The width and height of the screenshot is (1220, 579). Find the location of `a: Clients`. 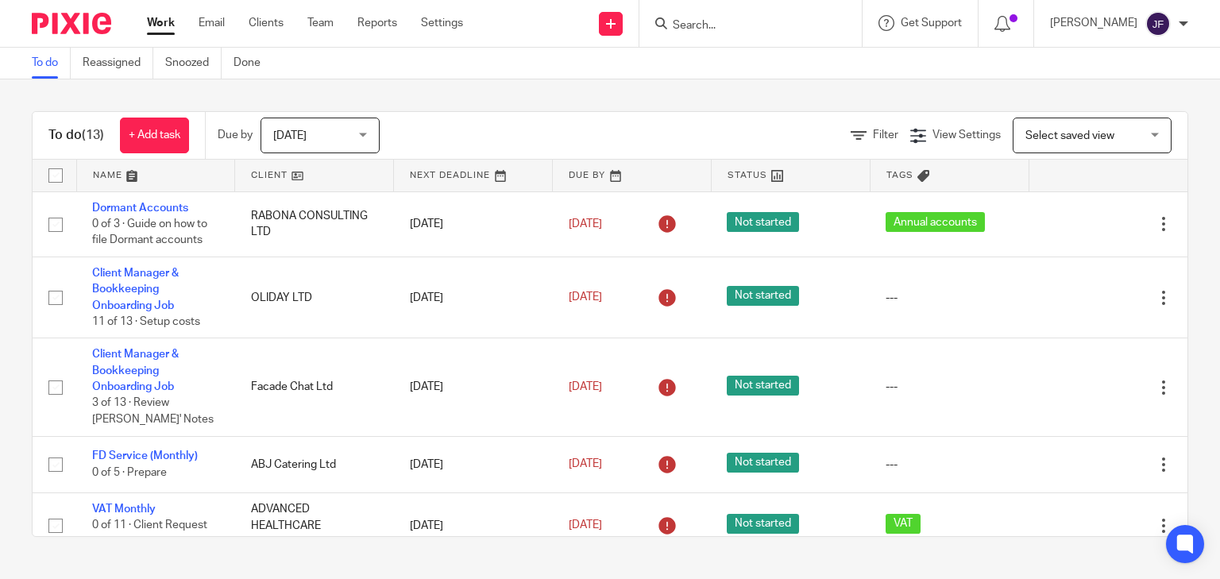

a: Clients is located at coordinates (266, 23).